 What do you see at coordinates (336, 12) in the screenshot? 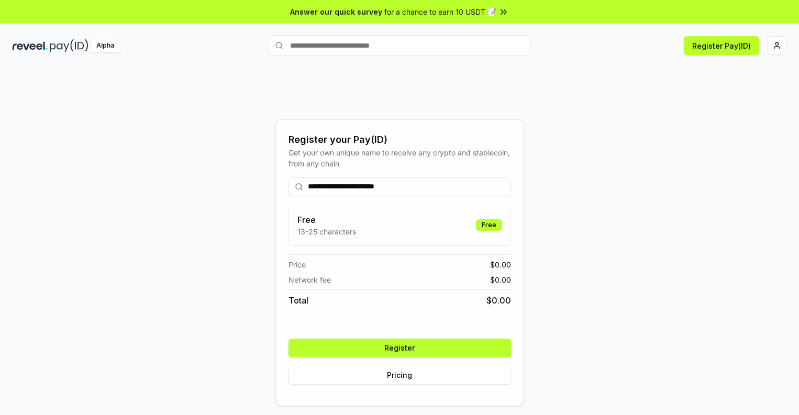
I see `span: Answer our quick survey` at bounding box center [336, 12].